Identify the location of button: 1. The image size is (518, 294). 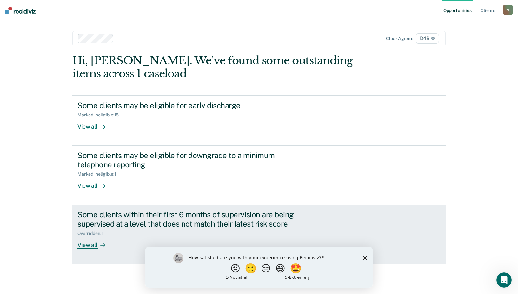
(91, 22).